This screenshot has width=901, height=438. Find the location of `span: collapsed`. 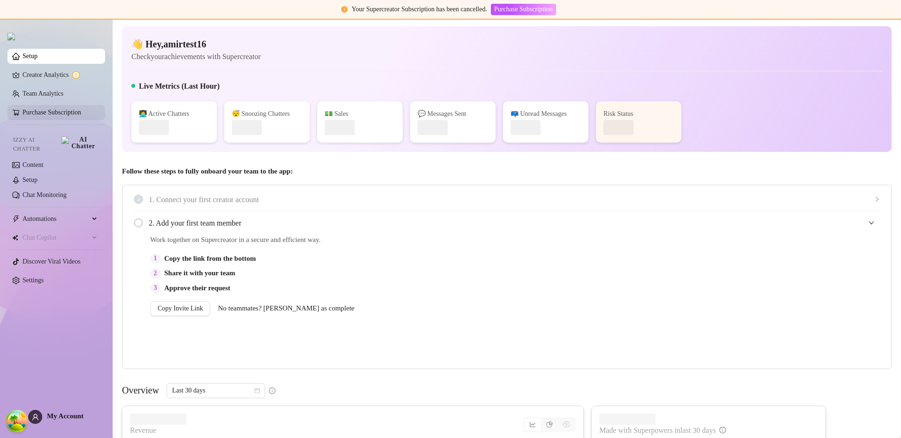

span: collapsed is located at coordinates (877, 199).